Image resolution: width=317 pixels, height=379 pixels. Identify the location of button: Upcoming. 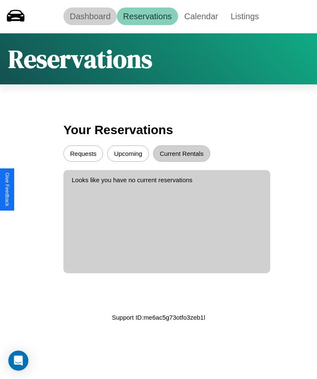
(128, 153).